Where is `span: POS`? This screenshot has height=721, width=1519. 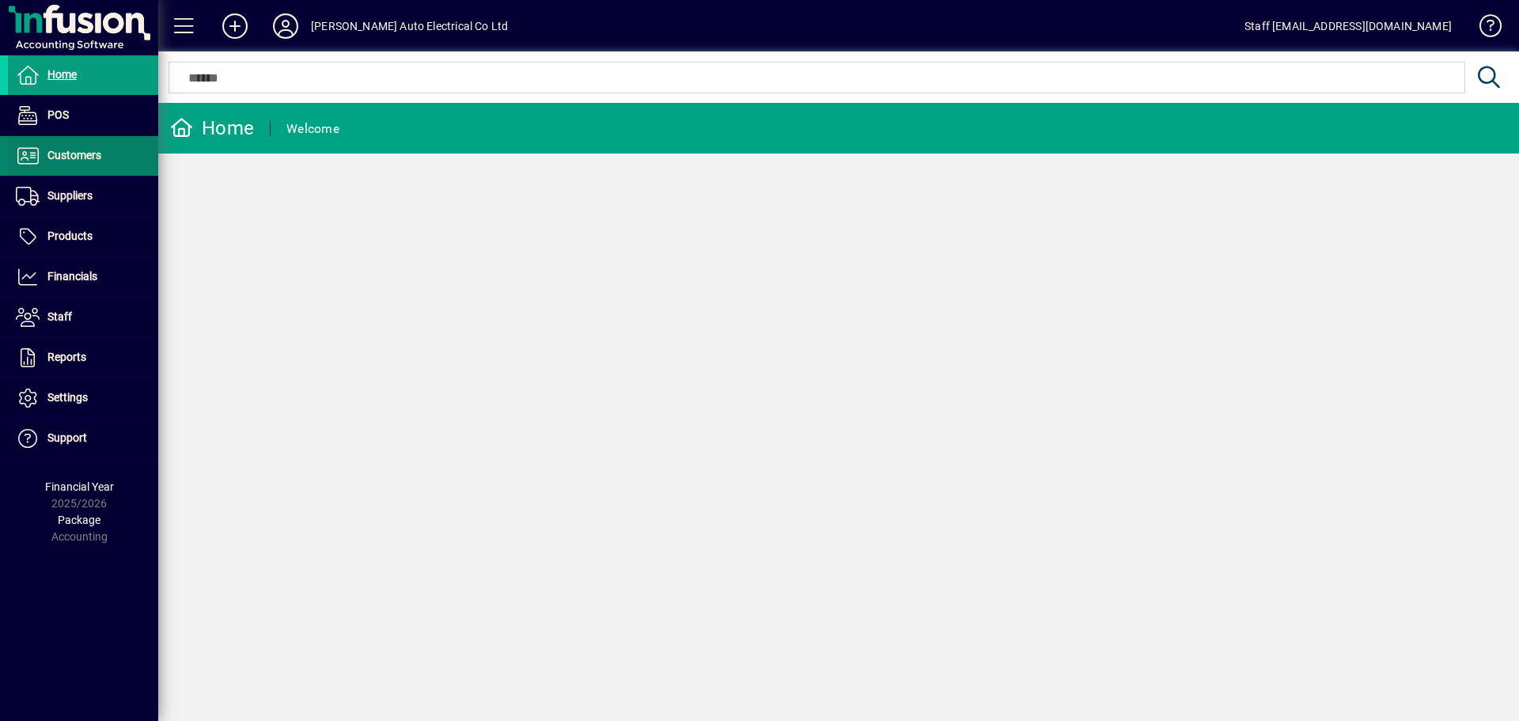
span: POS is located at coordinates (58, 115).